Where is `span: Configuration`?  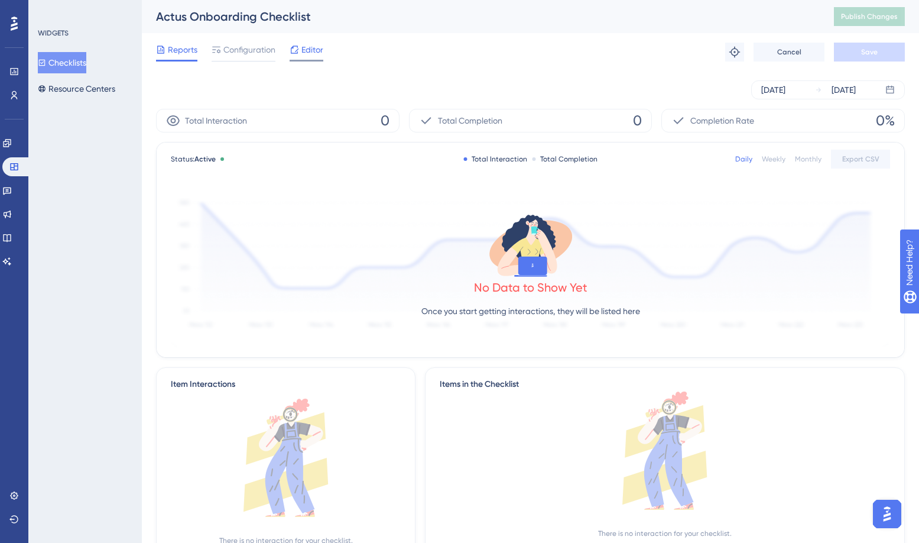 span: Configuration is located at coordinates (250, 50).